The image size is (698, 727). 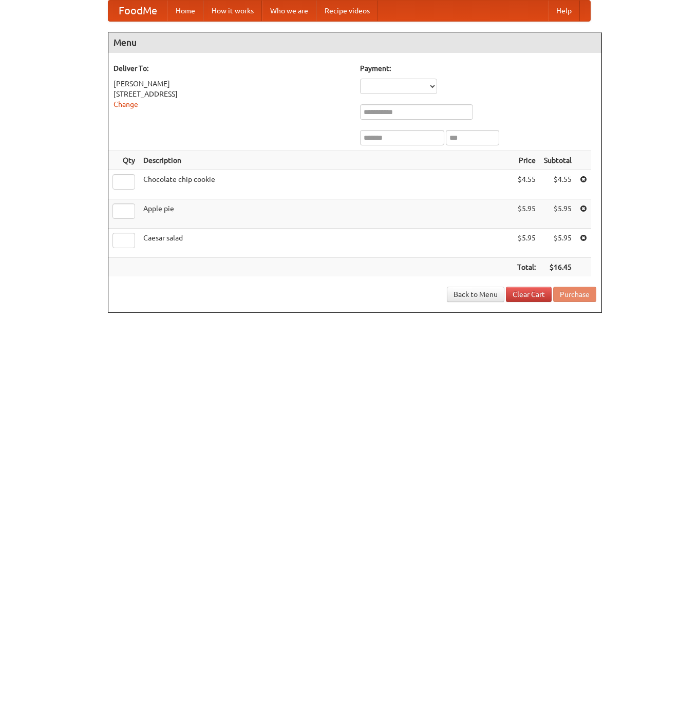 What do you see at coordinates (126, 104) in the screenshot?
I see `a: Change` at bounding box center [126, 104].